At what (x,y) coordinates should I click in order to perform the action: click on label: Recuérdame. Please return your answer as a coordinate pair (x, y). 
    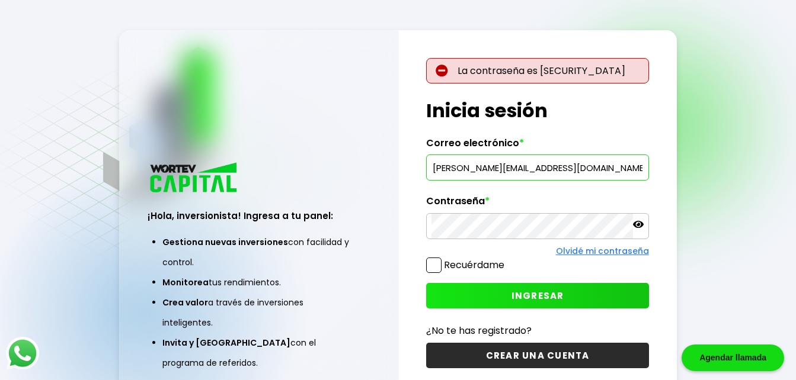
    Looking at the image, I should click on (474, 265).